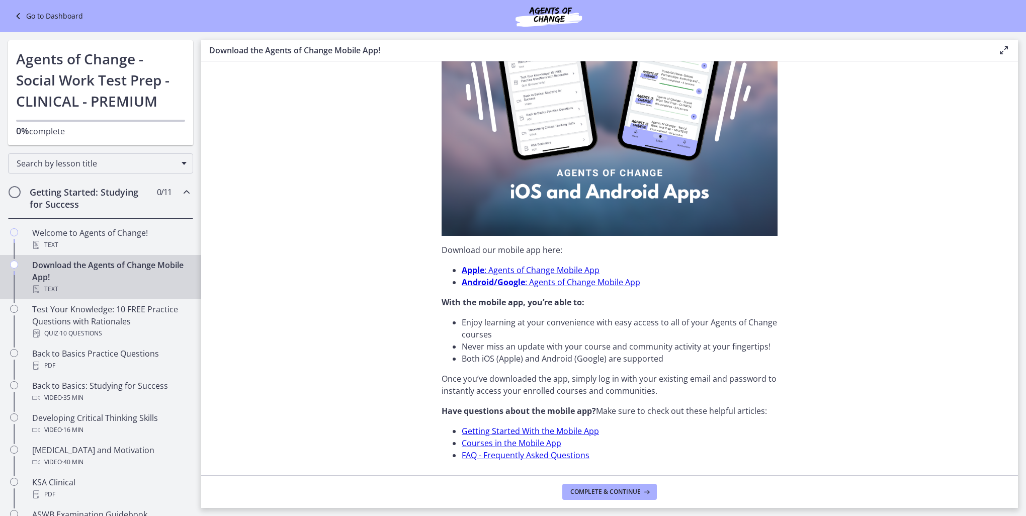  What do you see at coordinates (111, 239) in the screenshot?
I see `div: Welcome to Agents of Change!` at bounding box center [111, 239].